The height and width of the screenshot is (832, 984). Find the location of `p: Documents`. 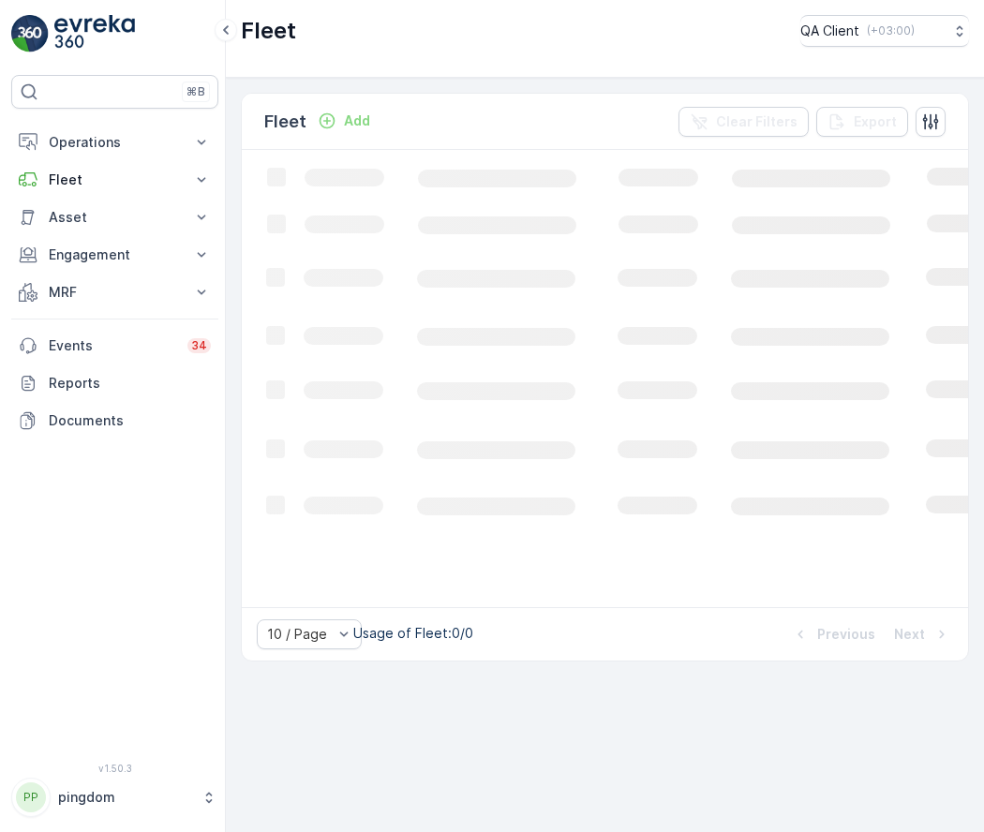

p: Documents is located at coordinates (129, 421).